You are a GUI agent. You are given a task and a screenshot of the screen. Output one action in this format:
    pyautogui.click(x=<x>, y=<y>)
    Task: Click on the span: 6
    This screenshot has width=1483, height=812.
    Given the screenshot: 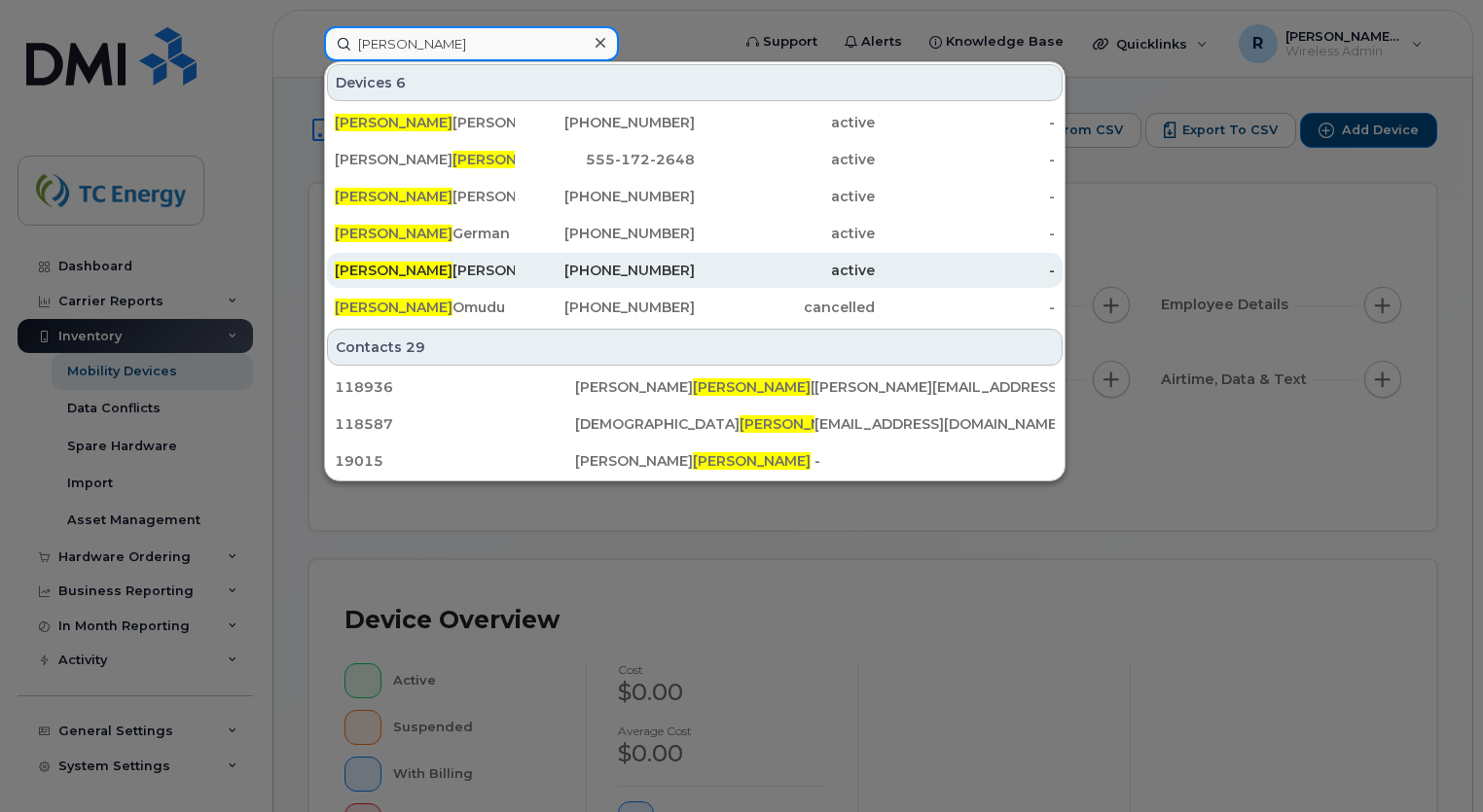 What is the action you would take?
    pyautogui.click(x=401, y=83)
    